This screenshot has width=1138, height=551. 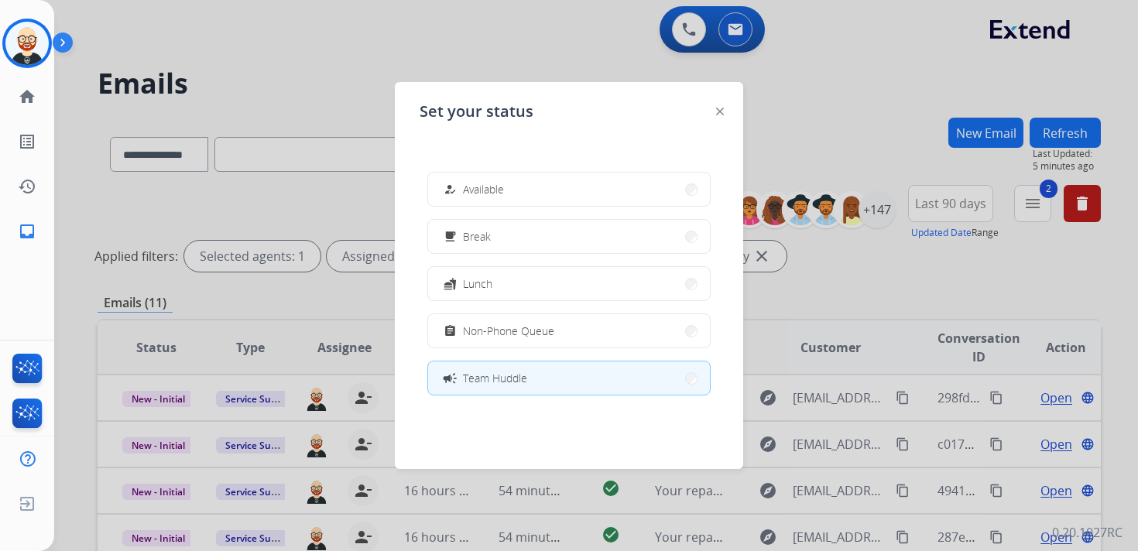 What do you see at coordinates (450, 378) in the screenshot?
I see `mat-icon: campaign` at bounding box center [450, 378].